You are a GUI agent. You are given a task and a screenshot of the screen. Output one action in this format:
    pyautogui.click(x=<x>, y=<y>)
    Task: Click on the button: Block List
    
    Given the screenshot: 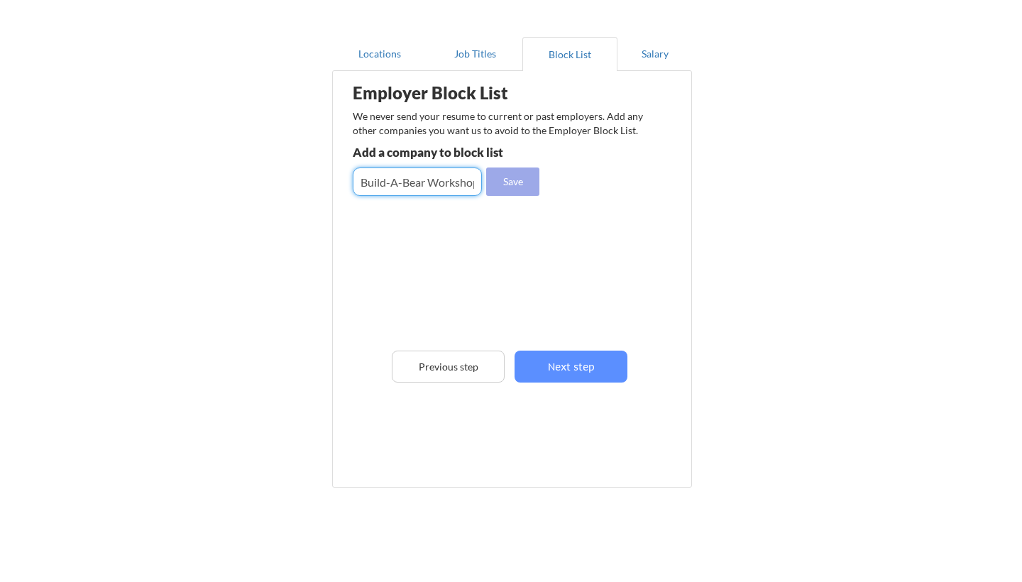 What is the action you would take?
    pyautogui.click(x=570, y=54)
    